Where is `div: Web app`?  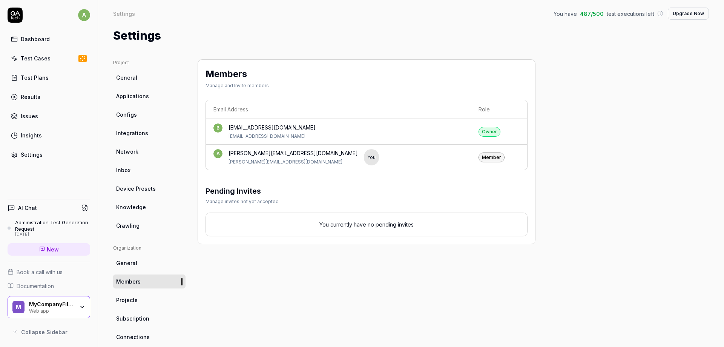
div: Web app is located at coordinates (52, 310).